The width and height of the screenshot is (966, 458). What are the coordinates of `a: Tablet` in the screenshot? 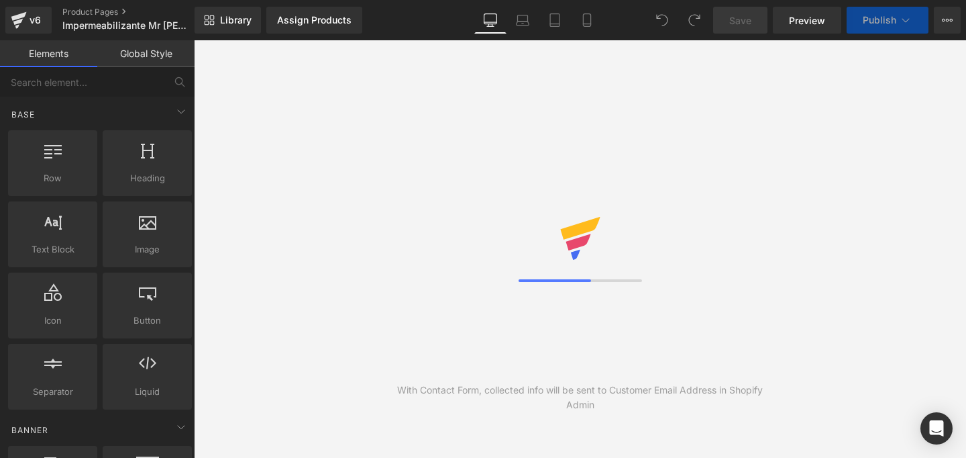 It's located at (555, 20).